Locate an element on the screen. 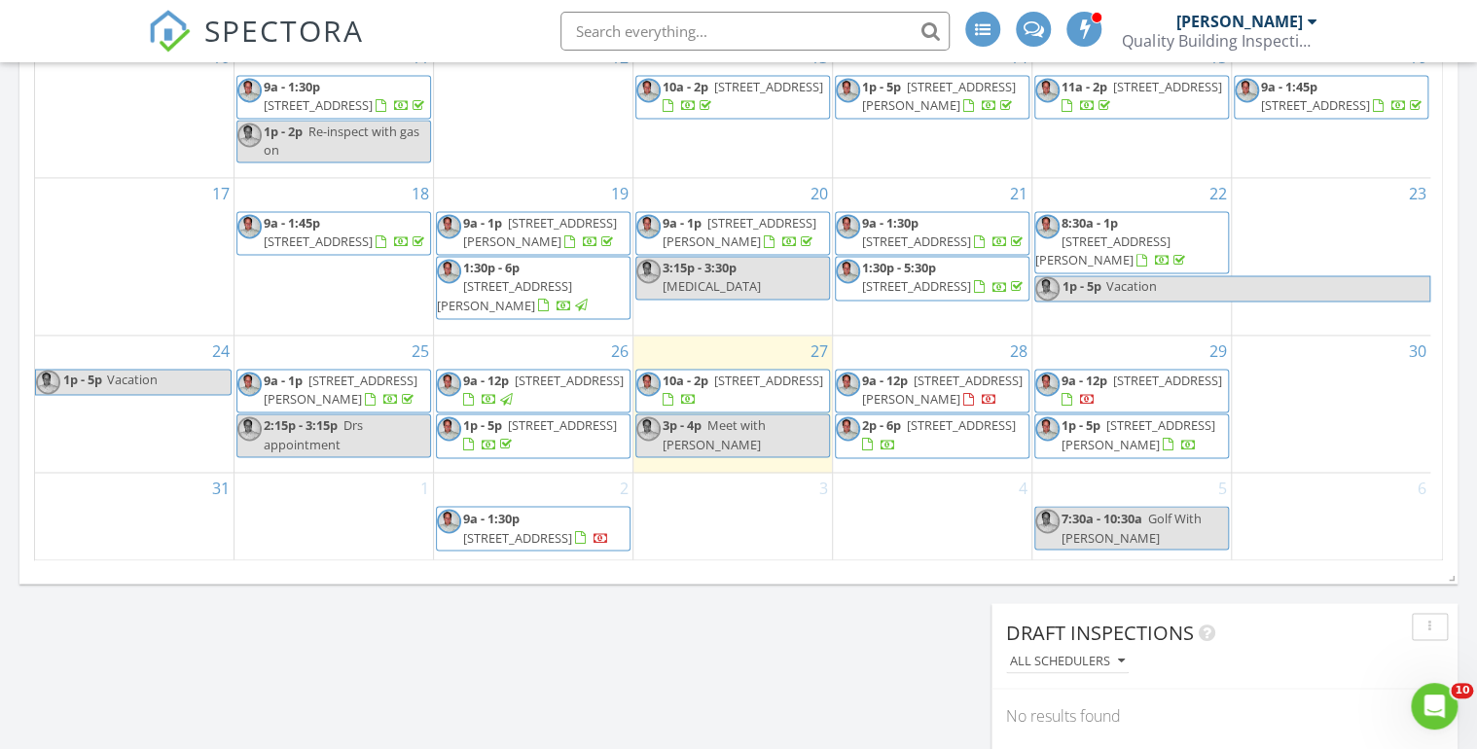  td: Go to August 17, 2025 is located at coordinates (134, 256).